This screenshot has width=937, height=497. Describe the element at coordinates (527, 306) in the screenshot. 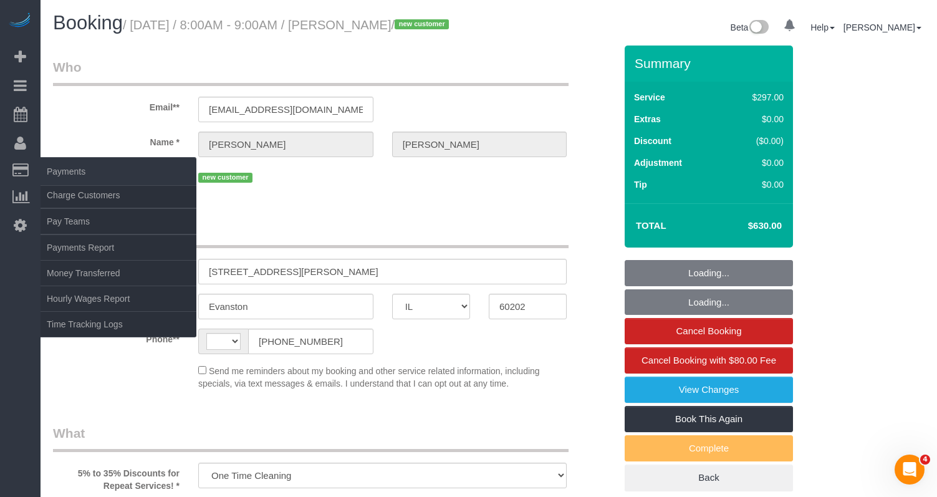

I see `input: Zip Code**` at that location.